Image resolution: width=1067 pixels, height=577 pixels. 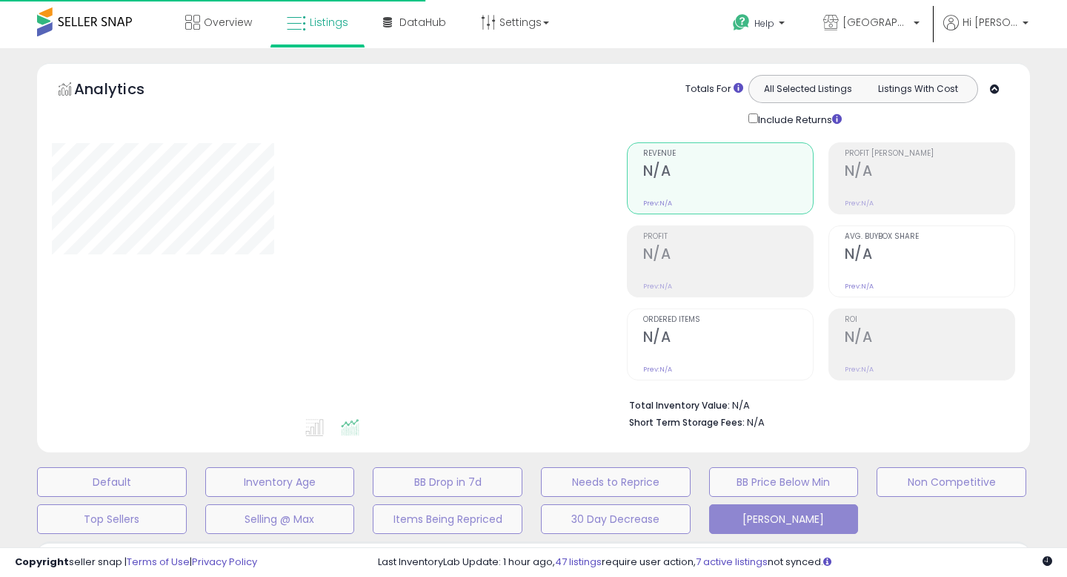 I want to click on div: seller snap | |, so click(x=136, y=562).